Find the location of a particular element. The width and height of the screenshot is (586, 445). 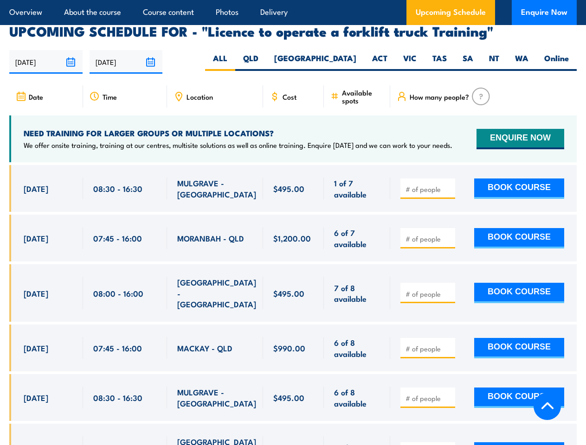

label: WA is located at coordinates (521, 62).